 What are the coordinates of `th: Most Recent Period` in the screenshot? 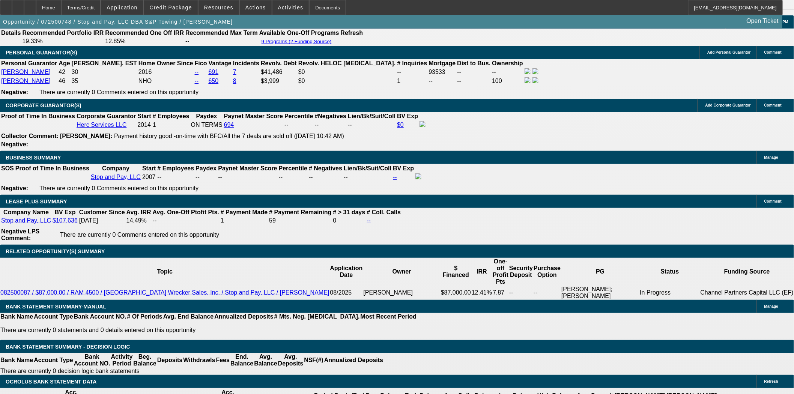 It's located at (388, 317).